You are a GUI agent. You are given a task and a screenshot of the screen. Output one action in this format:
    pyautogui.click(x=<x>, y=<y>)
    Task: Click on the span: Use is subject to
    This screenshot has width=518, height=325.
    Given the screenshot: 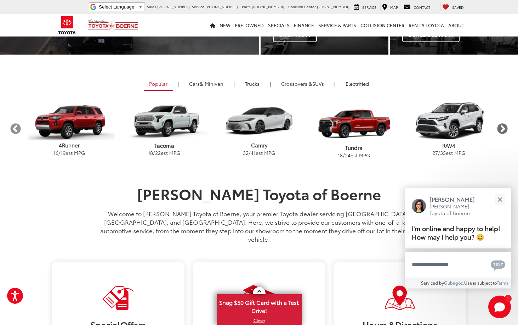 What is the action you would take?
    pyautogui.click(x=481, y=282)
    